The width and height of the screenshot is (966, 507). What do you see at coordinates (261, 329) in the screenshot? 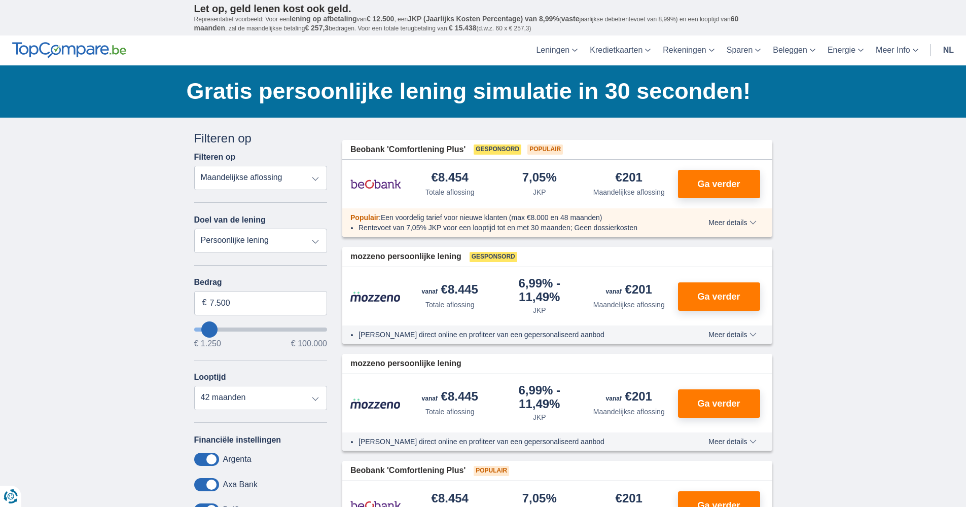
I see `a: wantToBorrow` at bounding box center [261, 329].